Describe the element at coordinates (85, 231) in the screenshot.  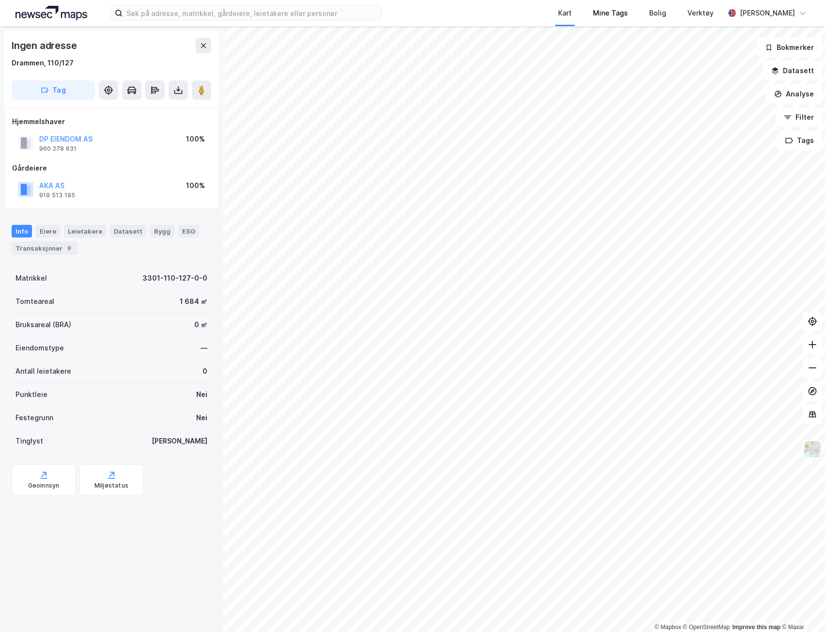
I see `div: Leietakere` at that location.